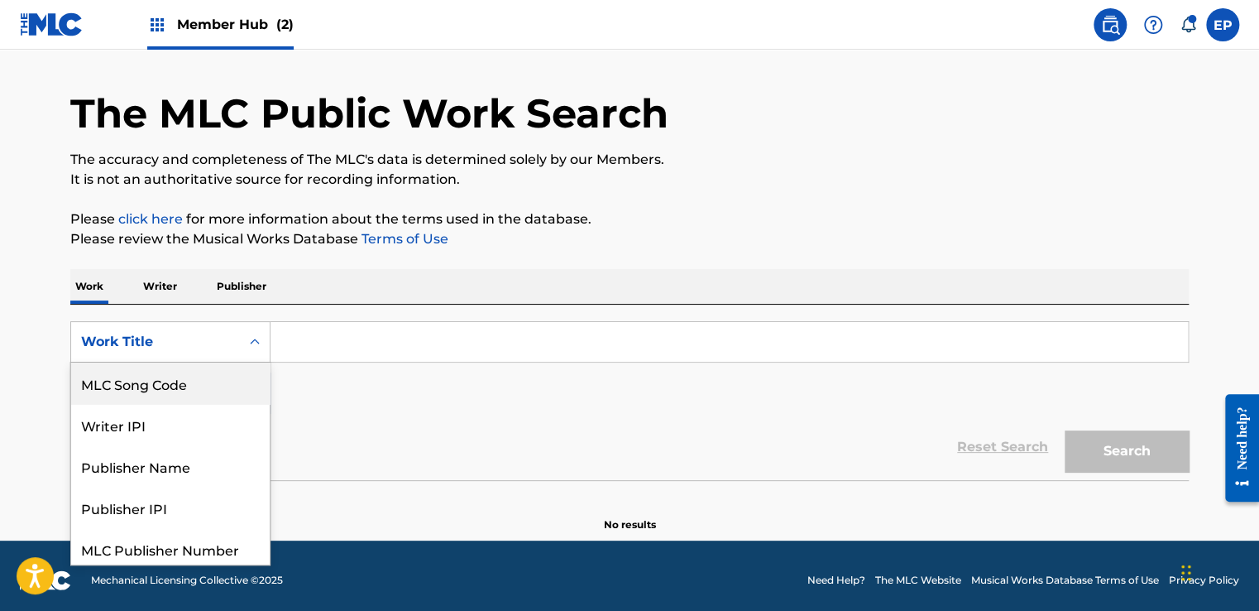 This screenshot has height=611, width=1259. What do you see at coordinates (630, 515) in the screenshot?
I see `p: No results` at bounding box center [630, 515].